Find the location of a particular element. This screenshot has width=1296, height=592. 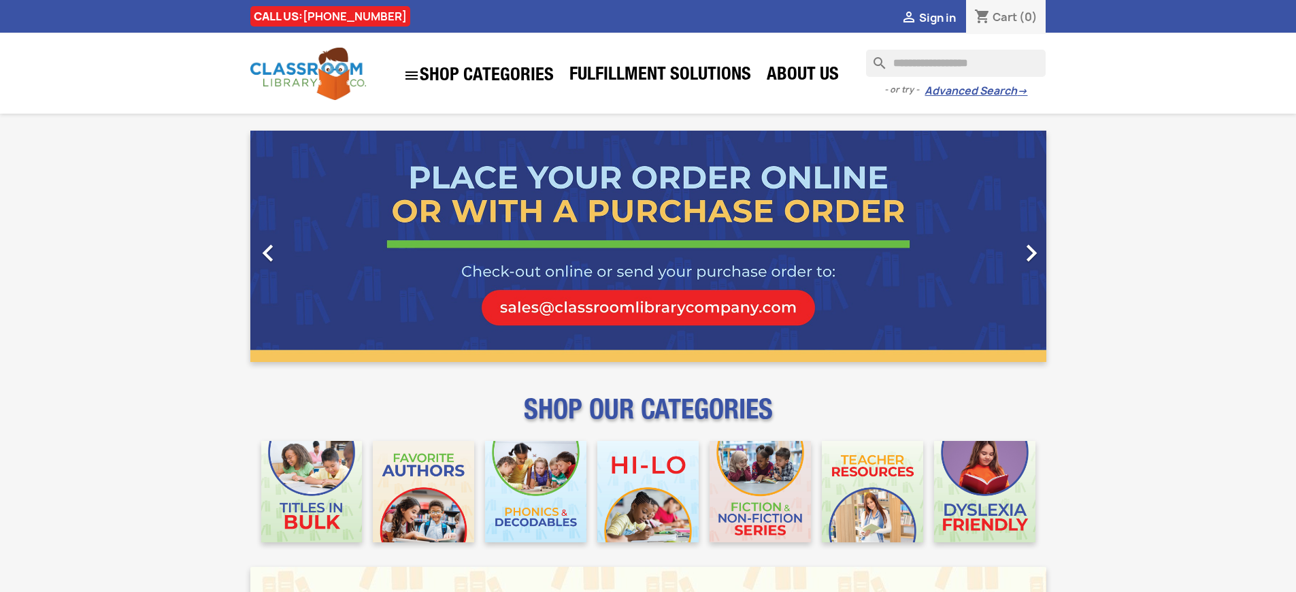

span: - or try - is located at coordinates (904, 90).